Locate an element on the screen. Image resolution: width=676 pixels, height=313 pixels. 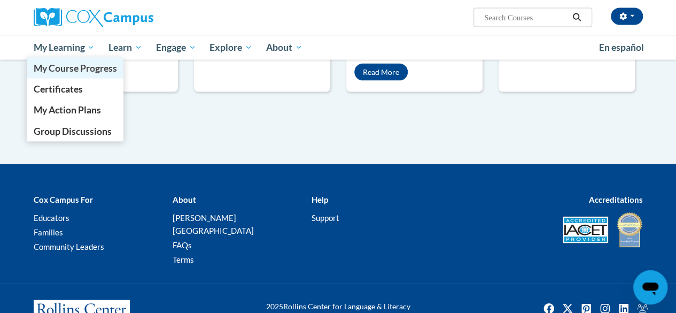
span: Engage is located at coordinates (176, 48).